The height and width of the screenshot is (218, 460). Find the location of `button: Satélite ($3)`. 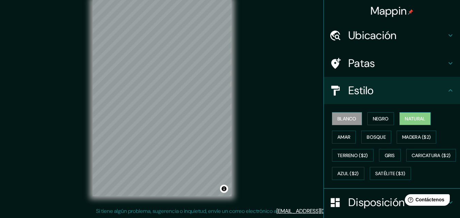

button: Satélite ($3) is located at coordinates (390, 174).